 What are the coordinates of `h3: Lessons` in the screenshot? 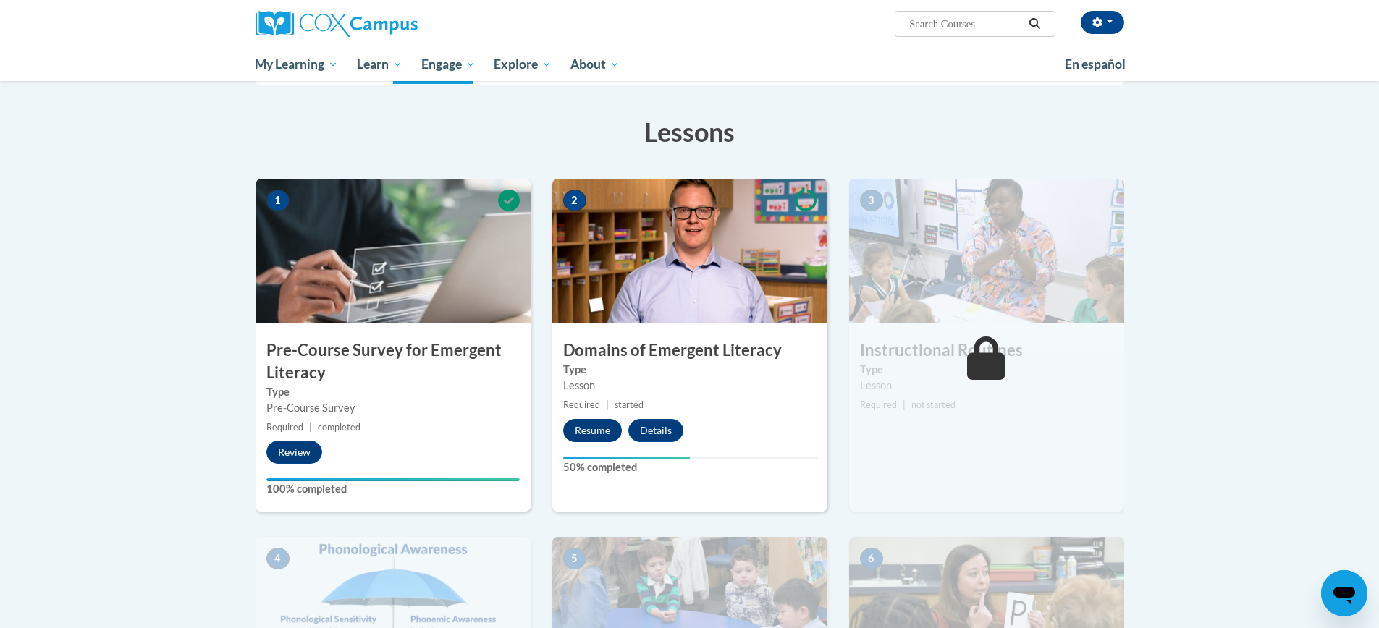 It's located at (690, 132).